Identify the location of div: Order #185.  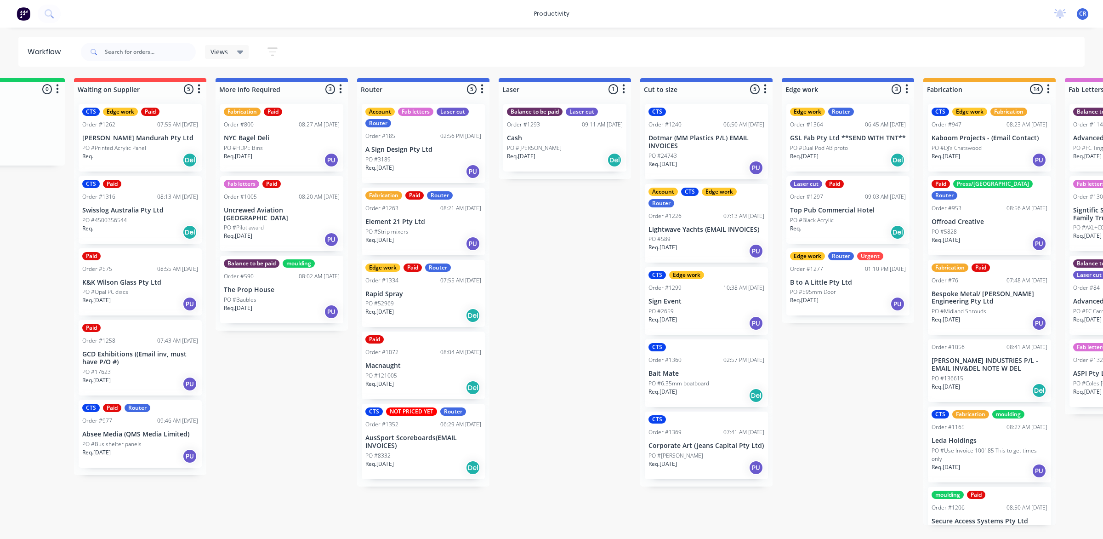
(380, 136).